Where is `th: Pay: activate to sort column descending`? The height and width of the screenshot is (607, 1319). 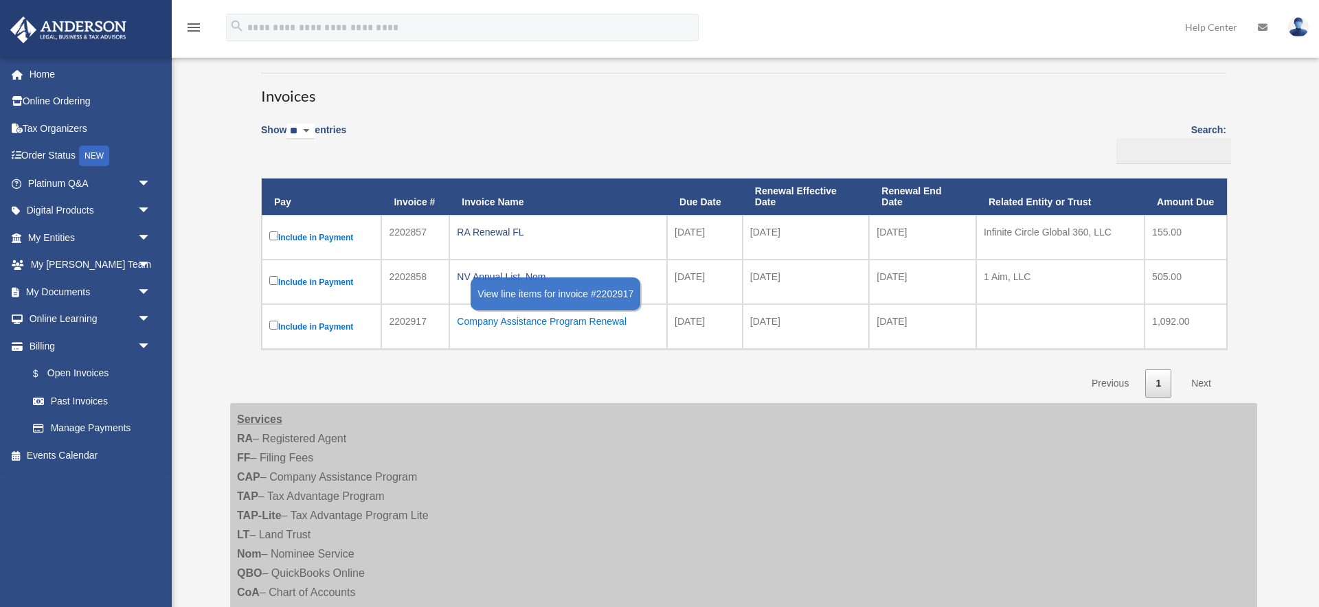 th: Pay: activate to sort column descending is located at coordinates (322, 197).